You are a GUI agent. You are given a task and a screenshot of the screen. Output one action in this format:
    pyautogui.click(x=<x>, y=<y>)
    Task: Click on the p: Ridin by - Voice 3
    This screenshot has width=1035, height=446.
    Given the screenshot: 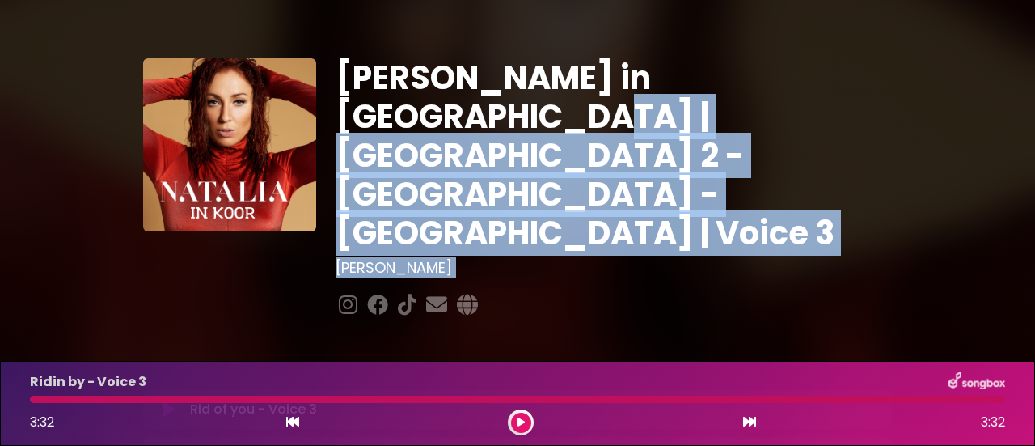 What is the action you would take?
    pyautogui.click(x=88, y=382)
    